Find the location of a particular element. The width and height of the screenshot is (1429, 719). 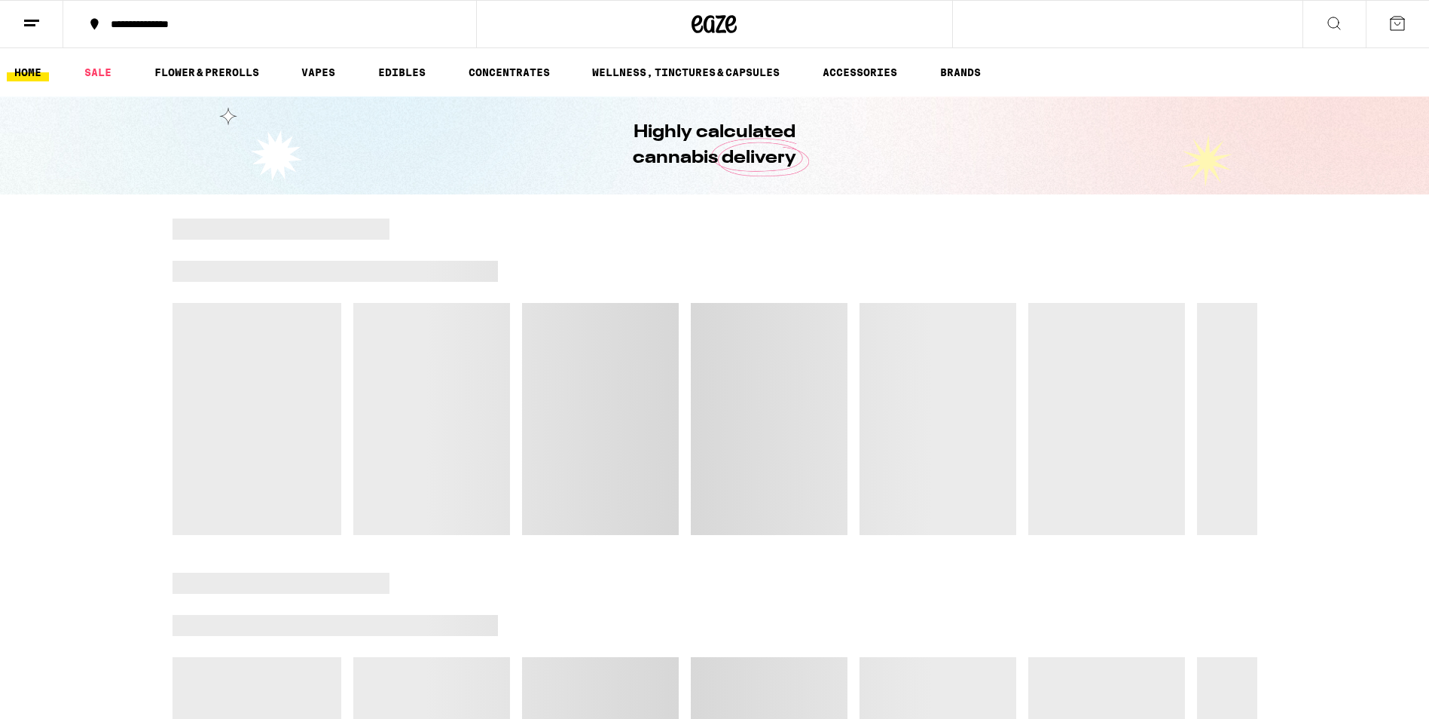

h1: Highly calculated cannabis delivery is located at coordinates (715, 145).